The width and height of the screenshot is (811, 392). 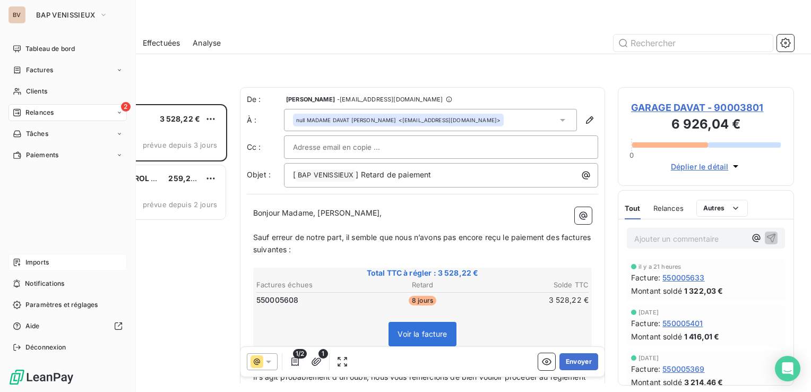 I want to click on span: 2, so click(x=126, y=107).